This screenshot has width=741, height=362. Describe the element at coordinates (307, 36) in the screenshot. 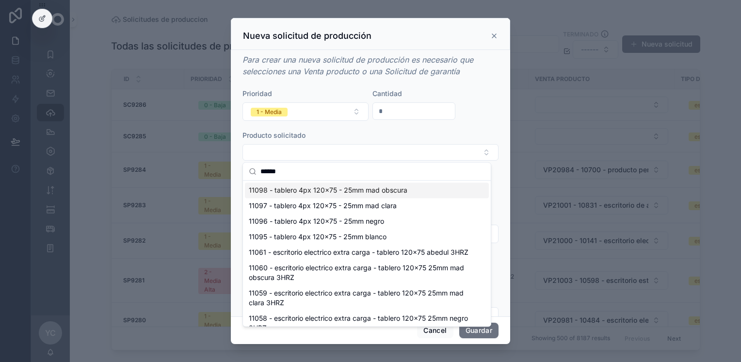

I see `h3: Nueva solicitud de producción` at that location.